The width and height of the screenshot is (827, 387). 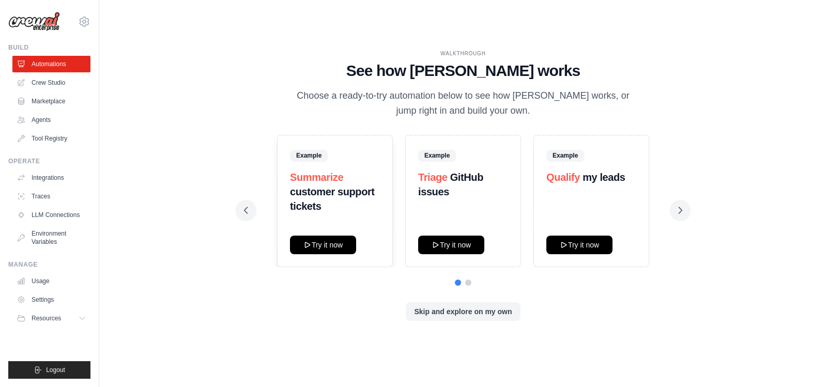 I want to click on a: Agents, so click(x=51, y=120).